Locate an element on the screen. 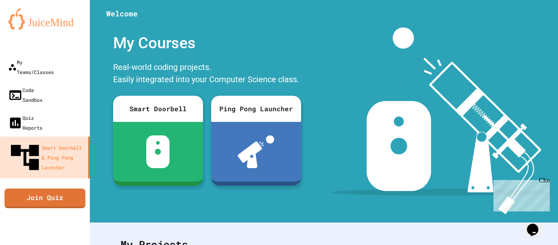  div: Ping Pong Launcher is located at coordinates (256, 109).